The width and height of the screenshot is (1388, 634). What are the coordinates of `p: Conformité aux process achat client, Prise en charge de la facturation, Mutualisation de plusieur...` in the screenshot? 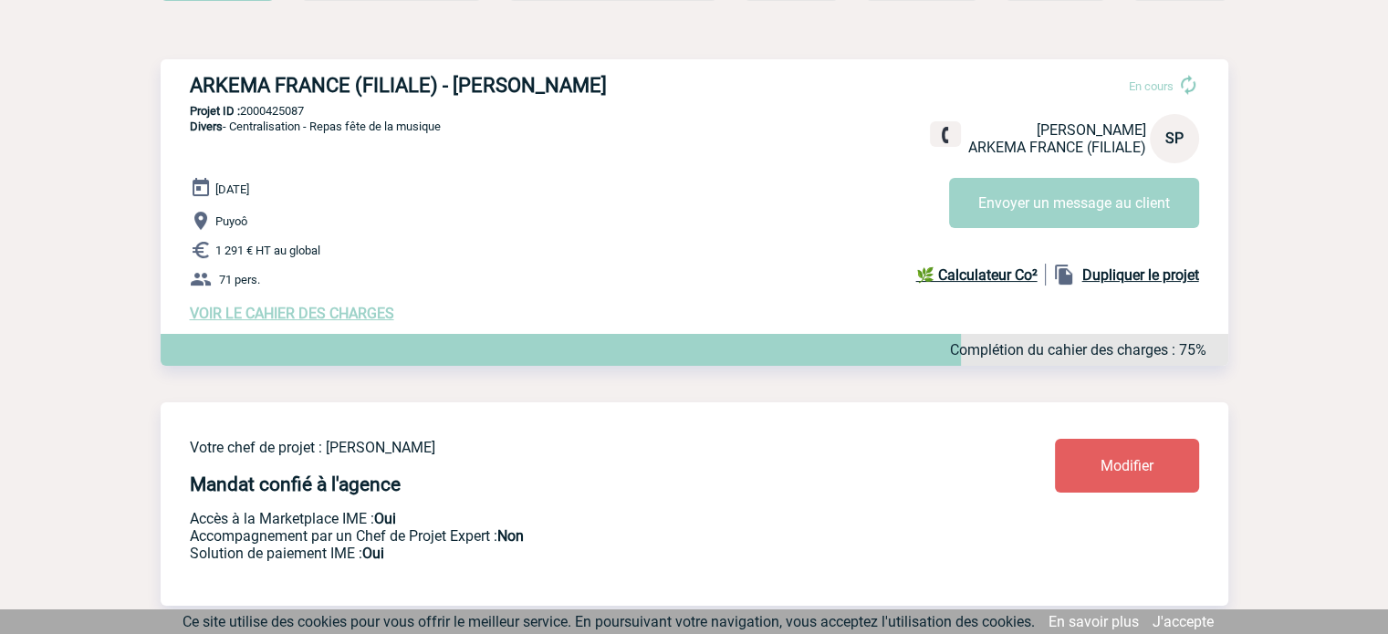 It's located at (568, 553).